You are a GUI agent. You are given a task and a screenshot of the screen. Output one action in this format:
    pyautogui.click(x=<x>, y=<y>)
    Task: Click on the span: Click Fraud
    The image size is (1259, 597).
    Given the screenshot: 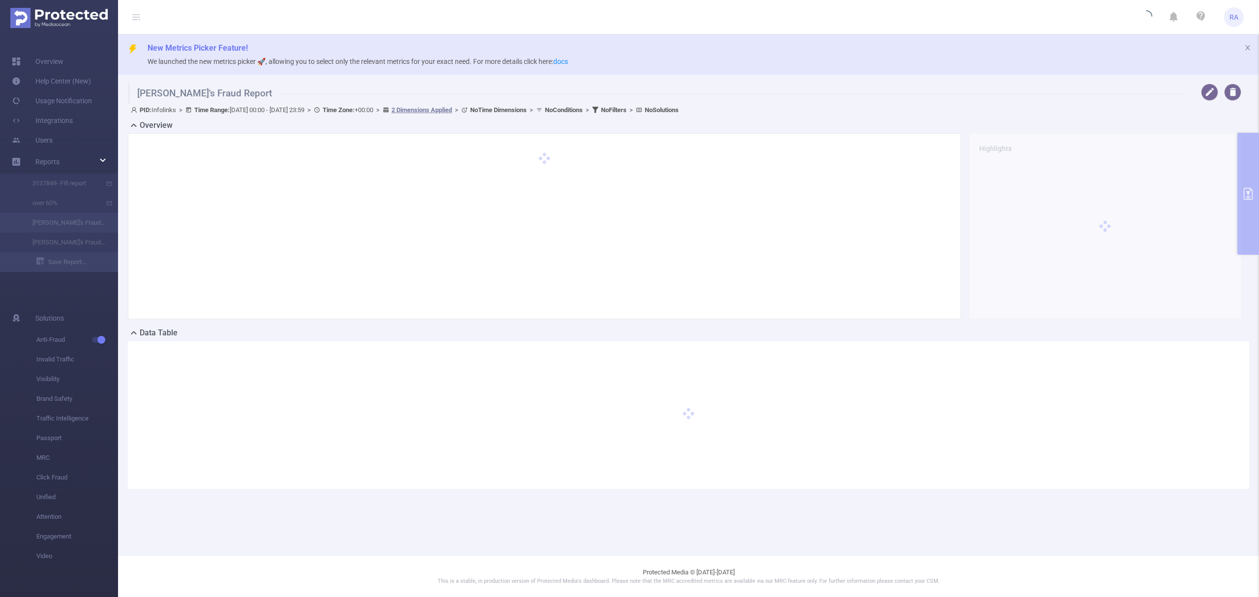 What is the action you would take?
    pyautogui.click(x=77, y=478)
    